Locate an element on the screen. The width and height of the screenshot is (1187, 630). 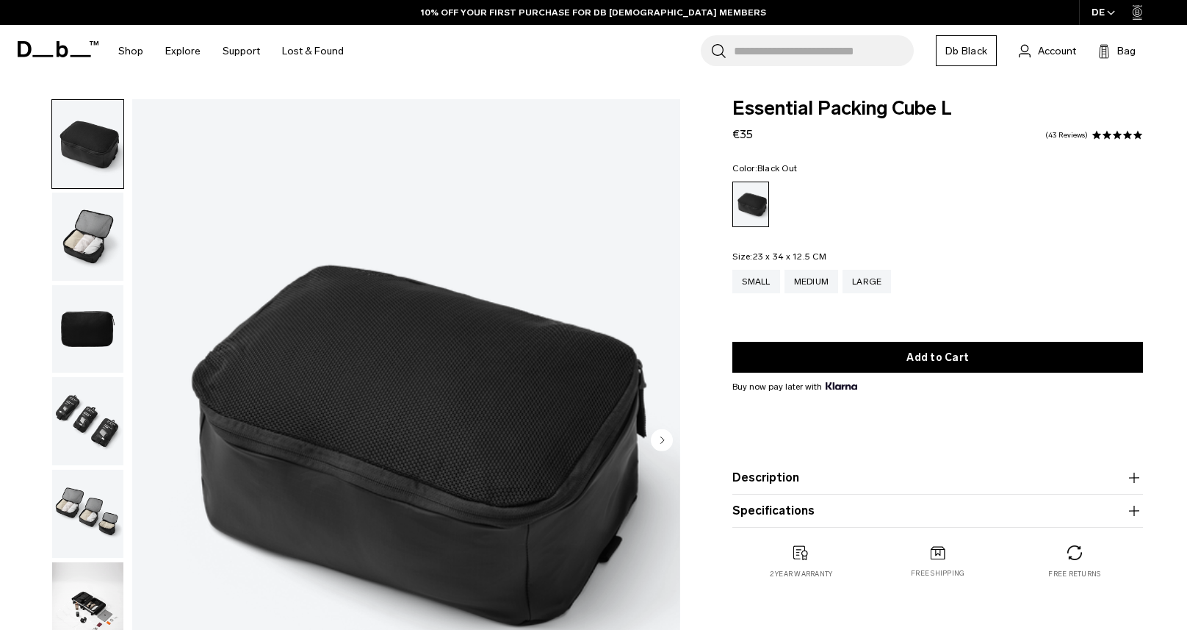
span: Buy now pay later with is located at coordinates (795, 386).